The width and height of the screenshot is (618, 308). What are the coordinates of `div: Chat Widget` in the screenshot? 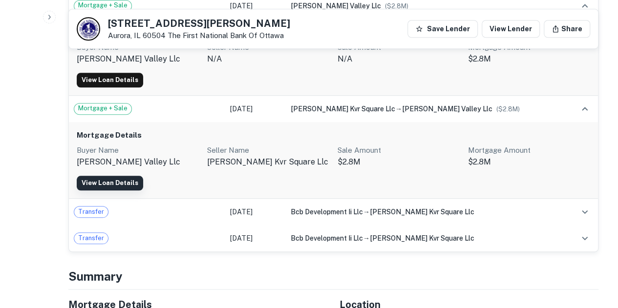 It's located at (594, 254).